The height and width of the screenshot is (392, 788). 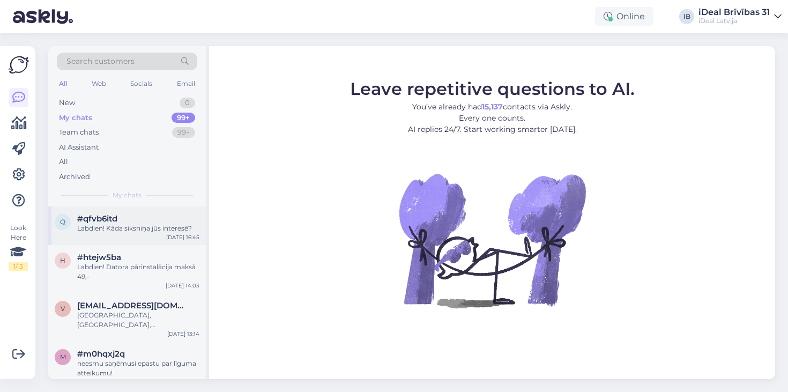 What do you see at coordinates (138, 368) in the screenshot?
I see `div: neesmu saņēmusi epastu par līguma atteikumu!` at bounding box center [138, 368].